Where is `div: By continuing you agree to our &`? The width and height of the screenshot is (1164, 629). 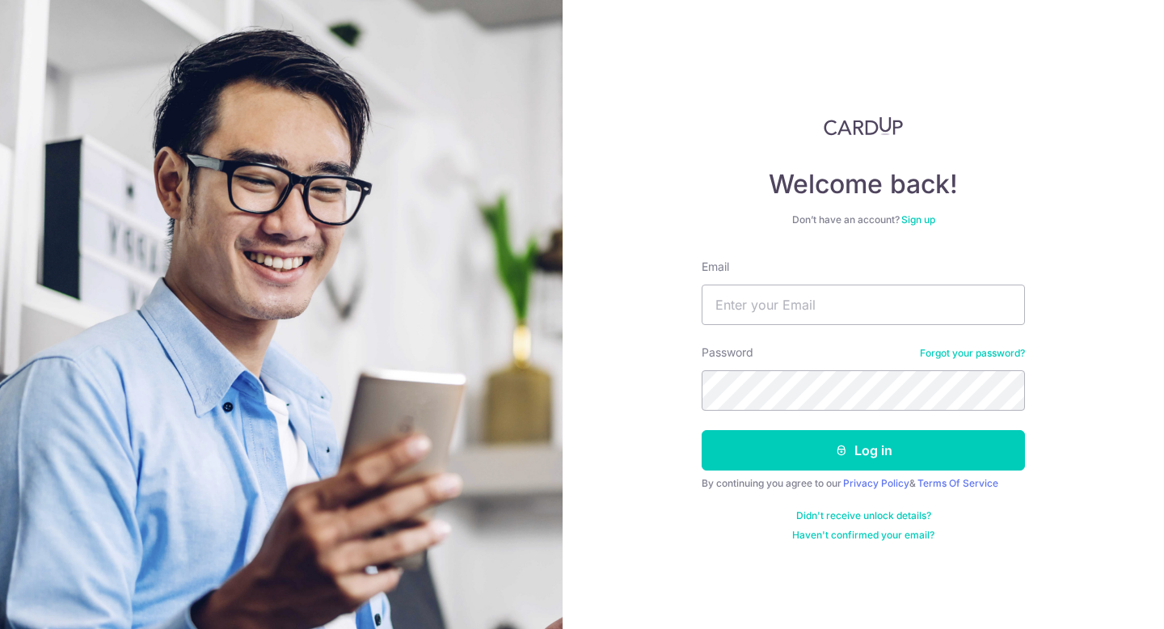 div: By continuing you agree to our & is located at coordinates (863, 483).